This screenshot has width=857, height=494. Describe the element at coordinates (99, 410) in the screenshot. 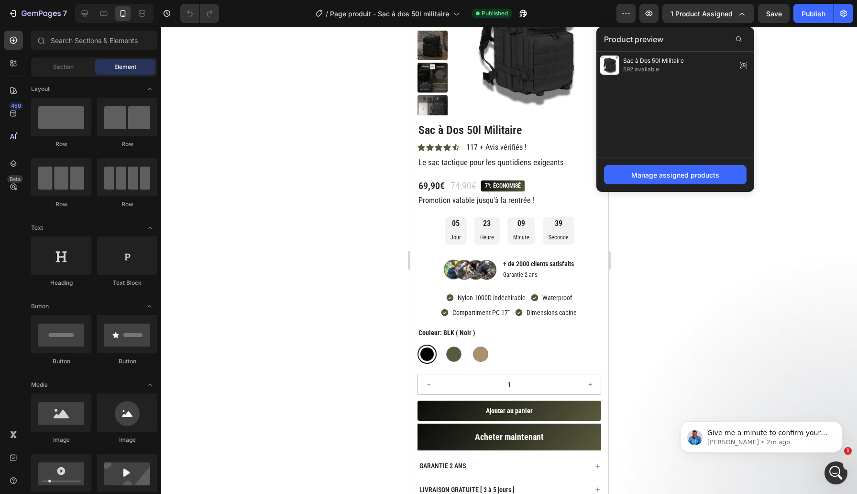

I see `p: Acheter maintenant` at that location.